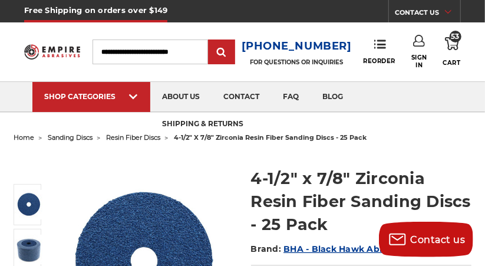  What do you see at coordinates (133, 137) in the screenshot?
I see `a: resin fiber discs` at bounding box center [133, 137].